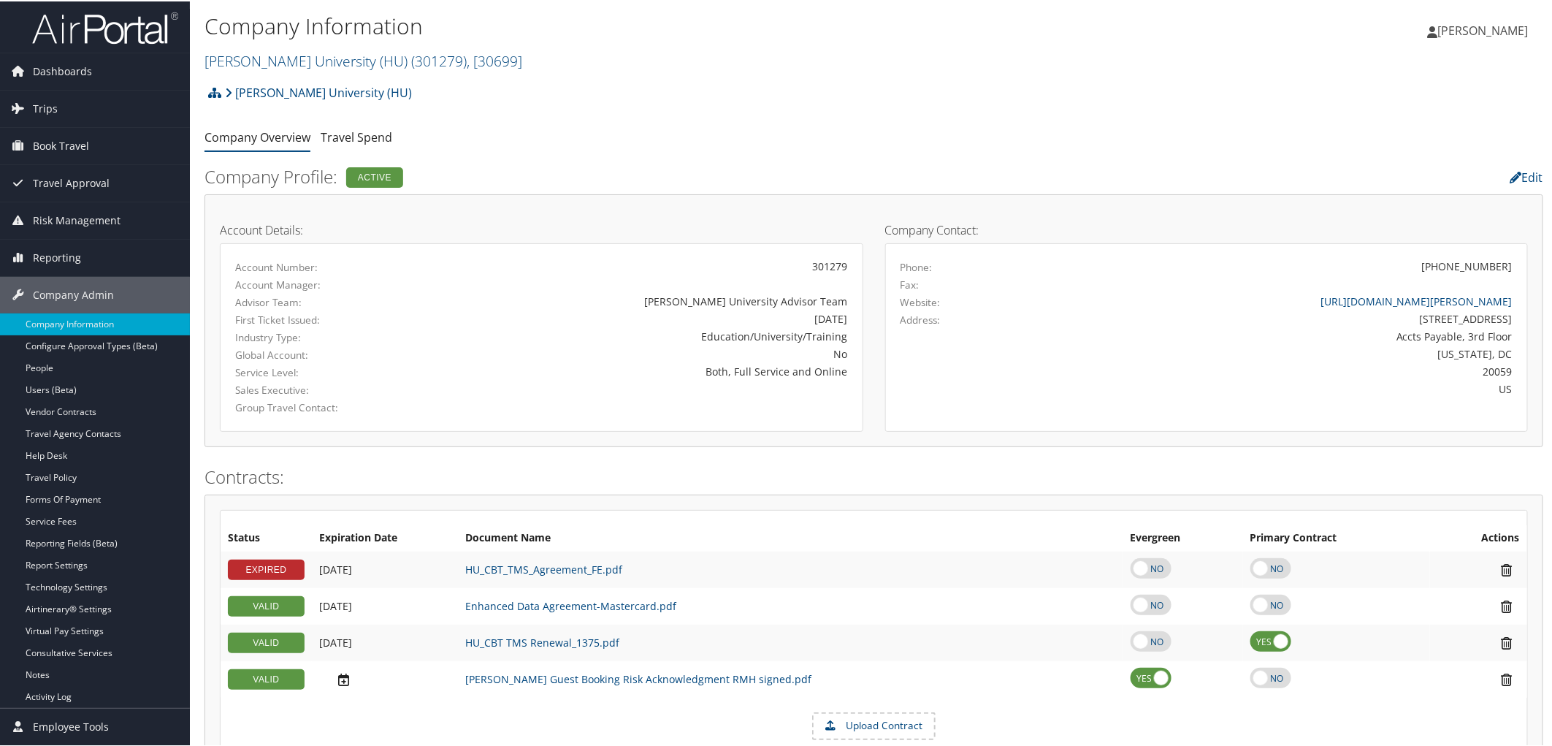 The image size is (1552, 746). I want to click on label: Service Level:, so click(329, 371).